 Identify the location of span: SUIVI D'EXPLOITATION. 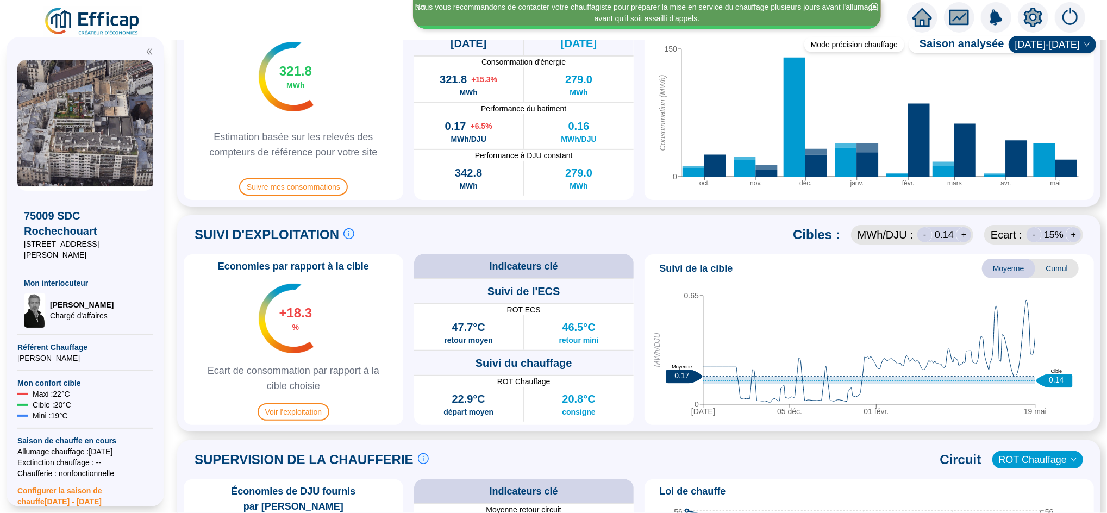
(267, 235).